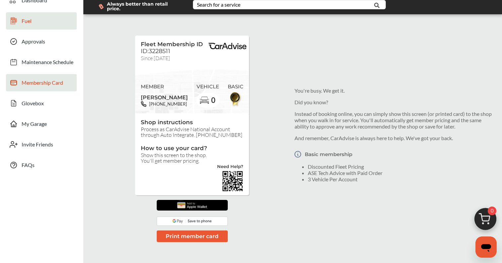 This screenshot has width=502, height=263. What do you see at coordinates (41, 145) in the screenshot?
I see `a: Invite Friends` at bounding box center [41, 145].